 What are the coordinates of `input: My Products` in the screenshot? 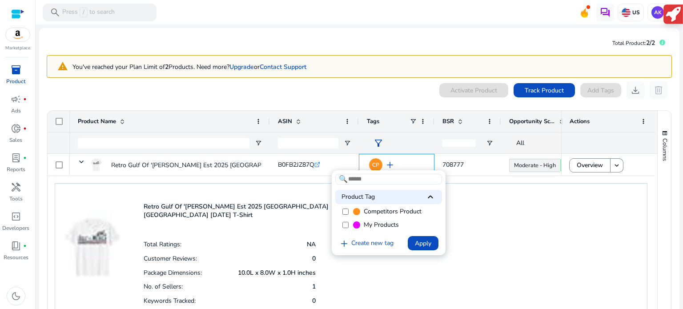 It's located at (346, 225).